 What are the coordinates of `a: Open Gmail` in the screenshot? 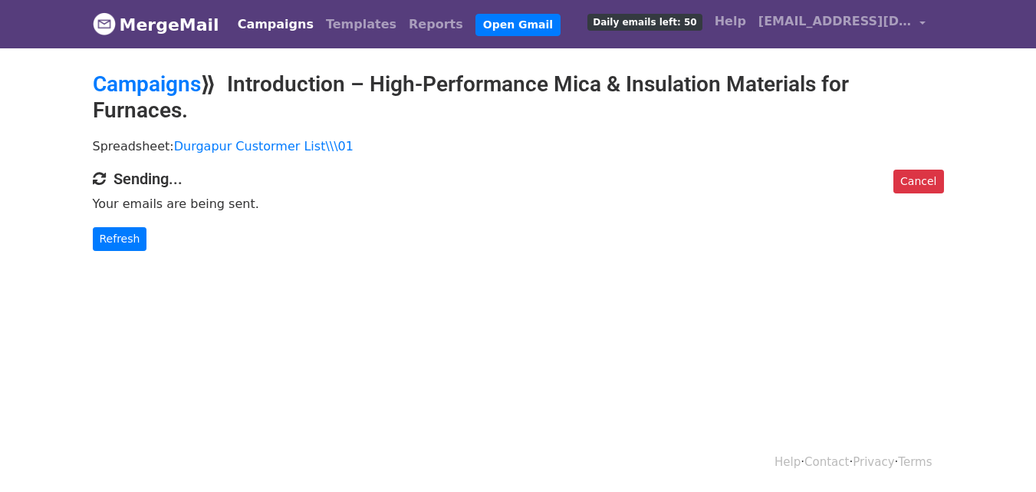 It's located at (518, 25).